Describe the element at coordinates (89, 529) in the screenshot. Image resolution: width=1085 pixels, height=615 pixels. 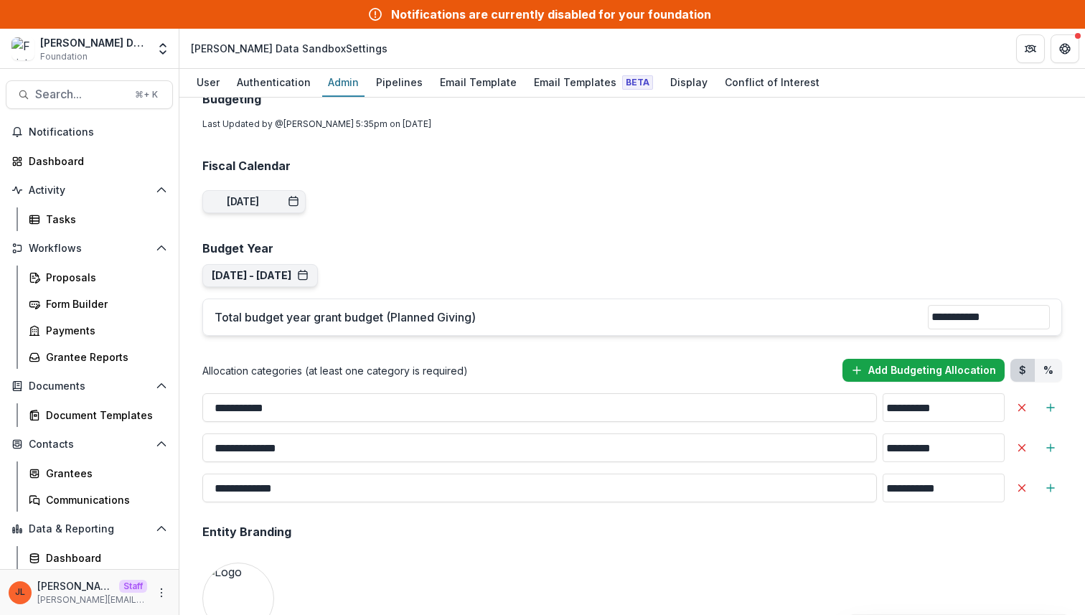
I see `span: Data & Reporting` at that location.